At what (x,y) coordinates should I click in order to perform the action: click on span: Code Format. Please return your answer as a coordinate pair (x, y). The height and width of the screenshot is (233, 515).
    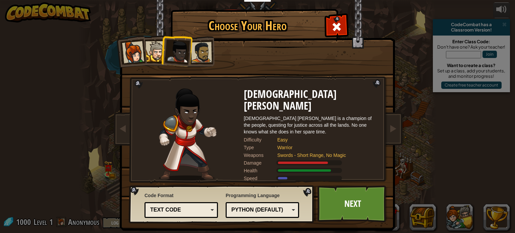
    Looking at the image, I should click on (181, 195).